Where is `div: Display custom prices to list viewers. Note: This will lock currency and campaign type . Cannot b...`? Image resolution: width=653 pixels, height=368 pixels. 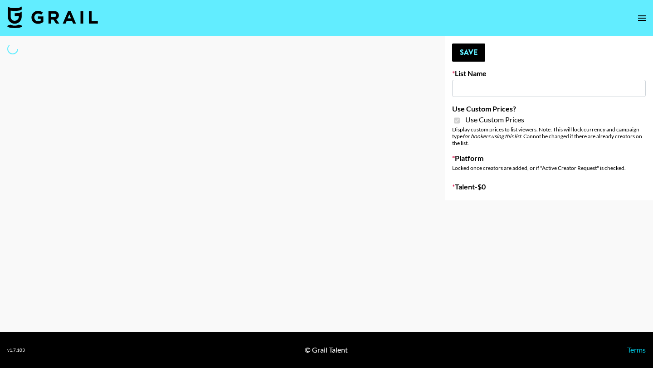
div: Display custom prices to list viewers. Note: This will lock currency and campaign type . Cannot b... is located at coordinates (548, 136).